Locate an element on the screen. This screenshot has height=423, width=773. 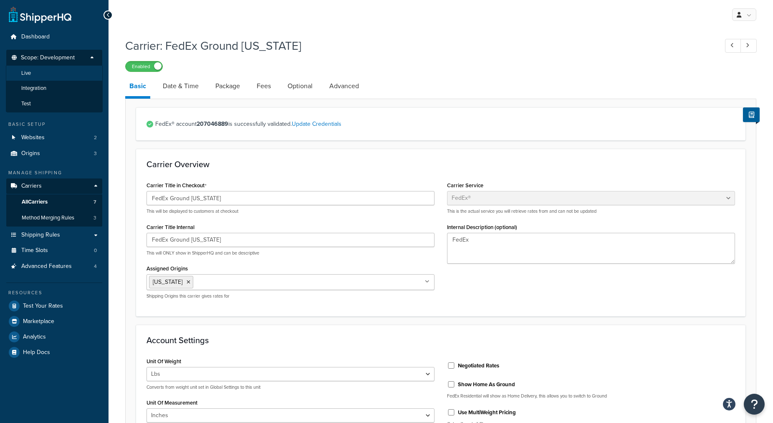
p: Shipping Origins this carrier gives rates for is located at coordinates (291, 296).